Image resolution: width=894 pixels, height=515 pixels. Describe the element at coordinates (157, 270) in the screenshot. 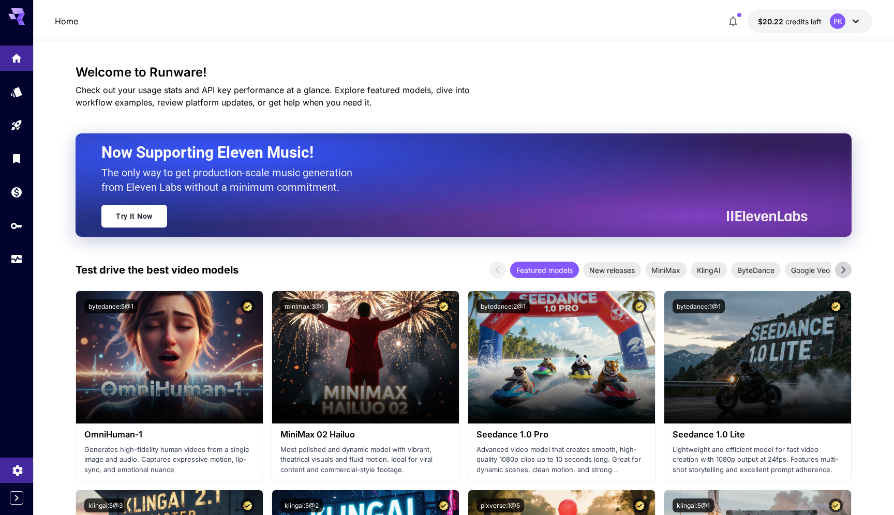

I see `p: Test drive the best video models` at that location.